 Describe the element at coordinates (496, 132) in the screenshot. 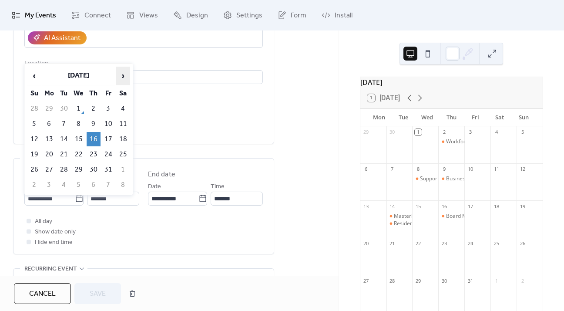

I see `div: 4` at that location.